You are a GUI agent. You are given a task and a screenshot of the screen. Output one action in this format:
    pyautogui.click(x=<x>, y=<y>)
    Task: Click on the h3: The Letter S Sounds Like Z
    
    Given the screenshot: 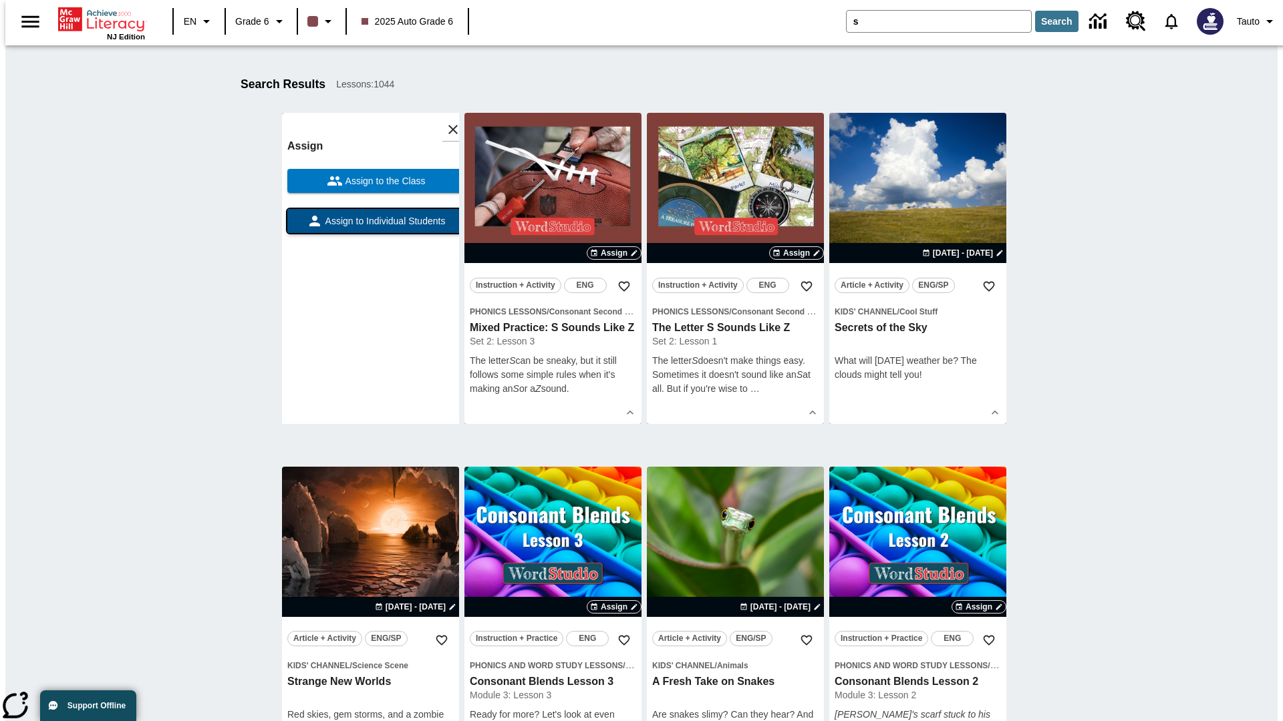 What is the action you would take?
    pyautogui.click(x=735, y=328)
    